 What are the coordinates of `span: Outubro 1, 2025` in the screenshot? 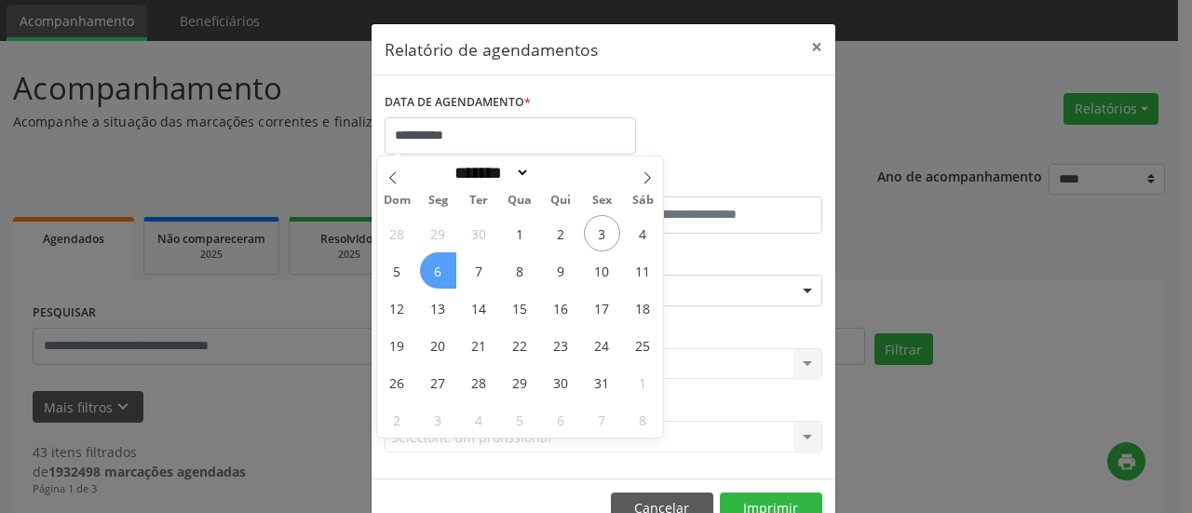 It's located at (520, 233).